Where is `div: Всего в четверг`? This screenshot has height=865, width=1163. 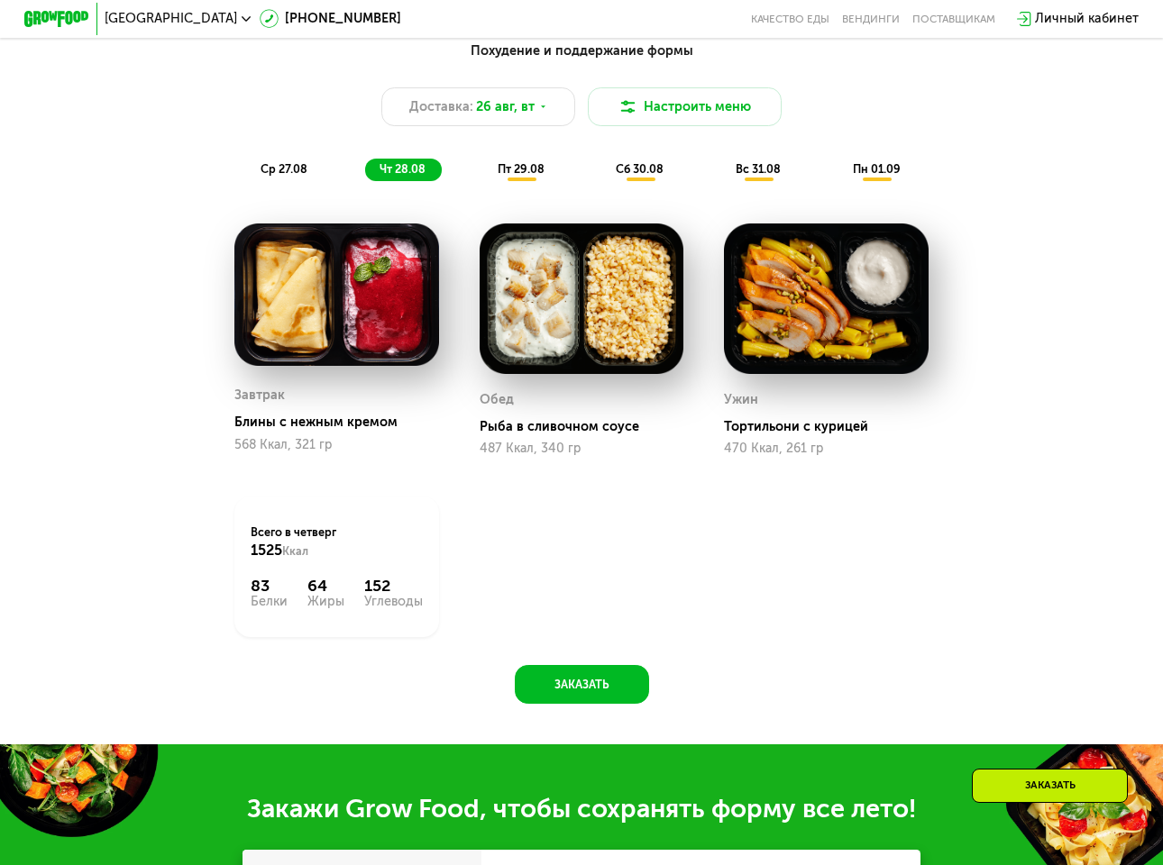 div: Всего в четверг is located at coordinates (336, 542).